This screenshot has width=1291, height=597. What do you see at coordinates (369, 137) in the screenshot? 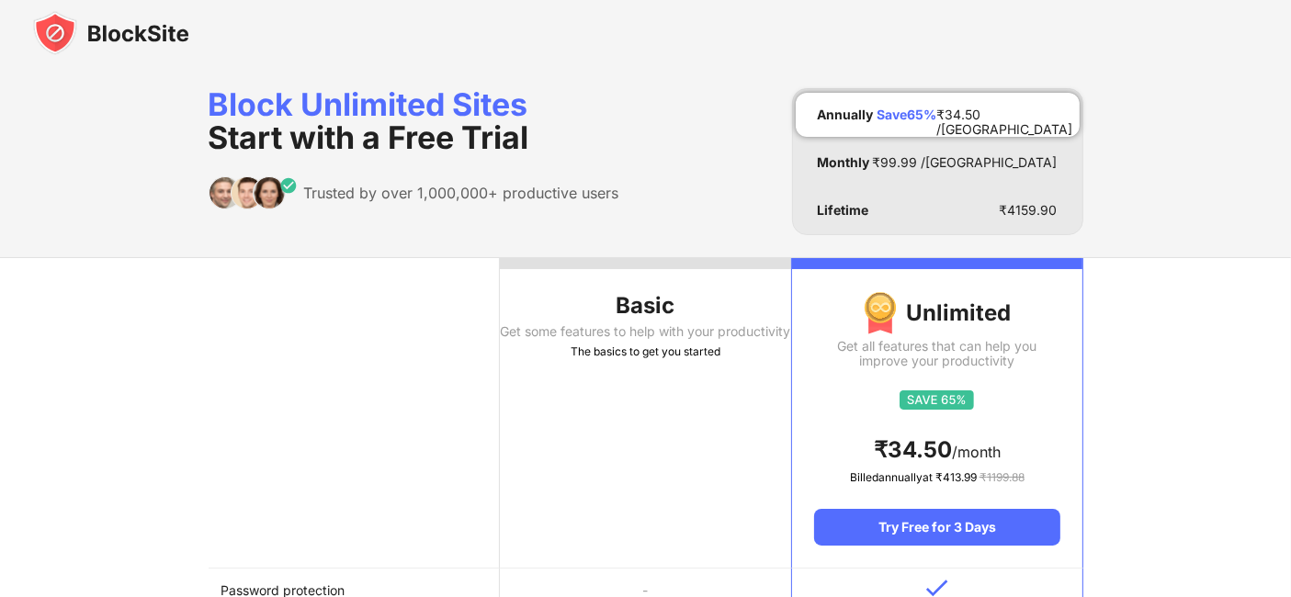
I see `span: Start with a Free Trial` at bounding box center [369, 137].